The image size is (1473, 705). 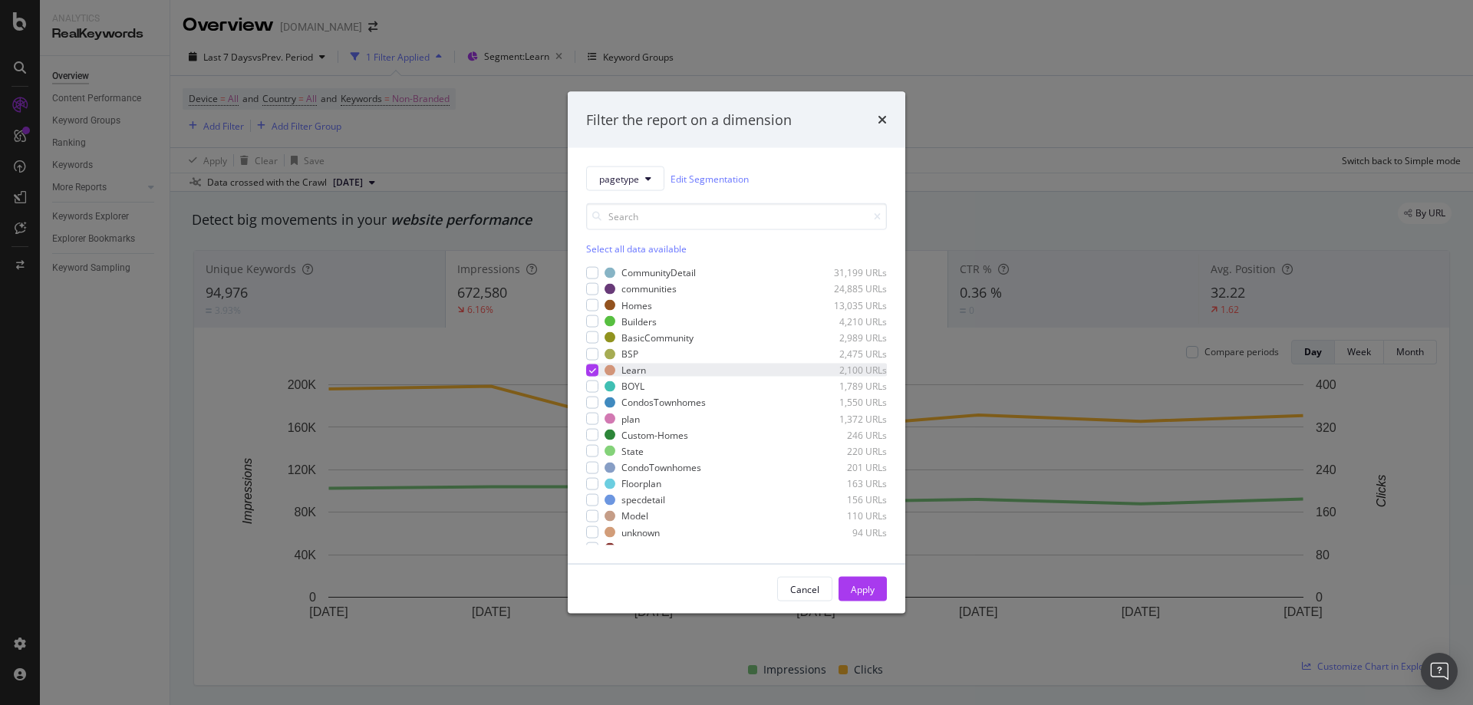 I want to click on div: 110 URLs, so click(x=849, y=516).